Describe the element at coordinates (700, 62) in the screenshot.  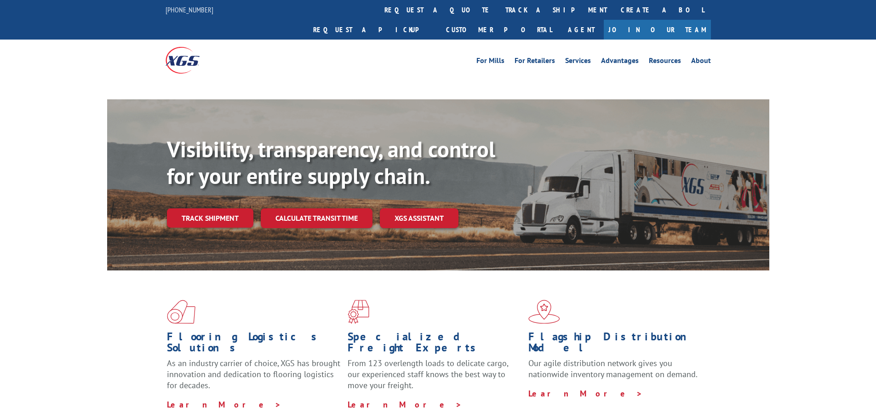
I see `a: About` at that location.